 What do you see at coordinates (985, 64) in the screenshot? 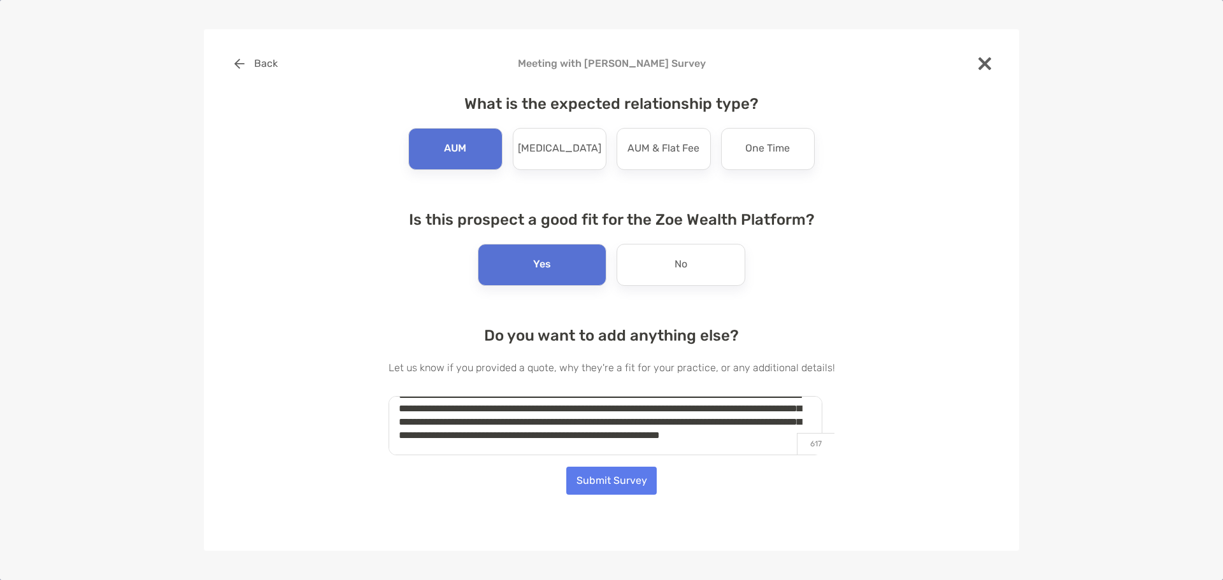
I see `img: close modal` at bounding box center [985, 64].